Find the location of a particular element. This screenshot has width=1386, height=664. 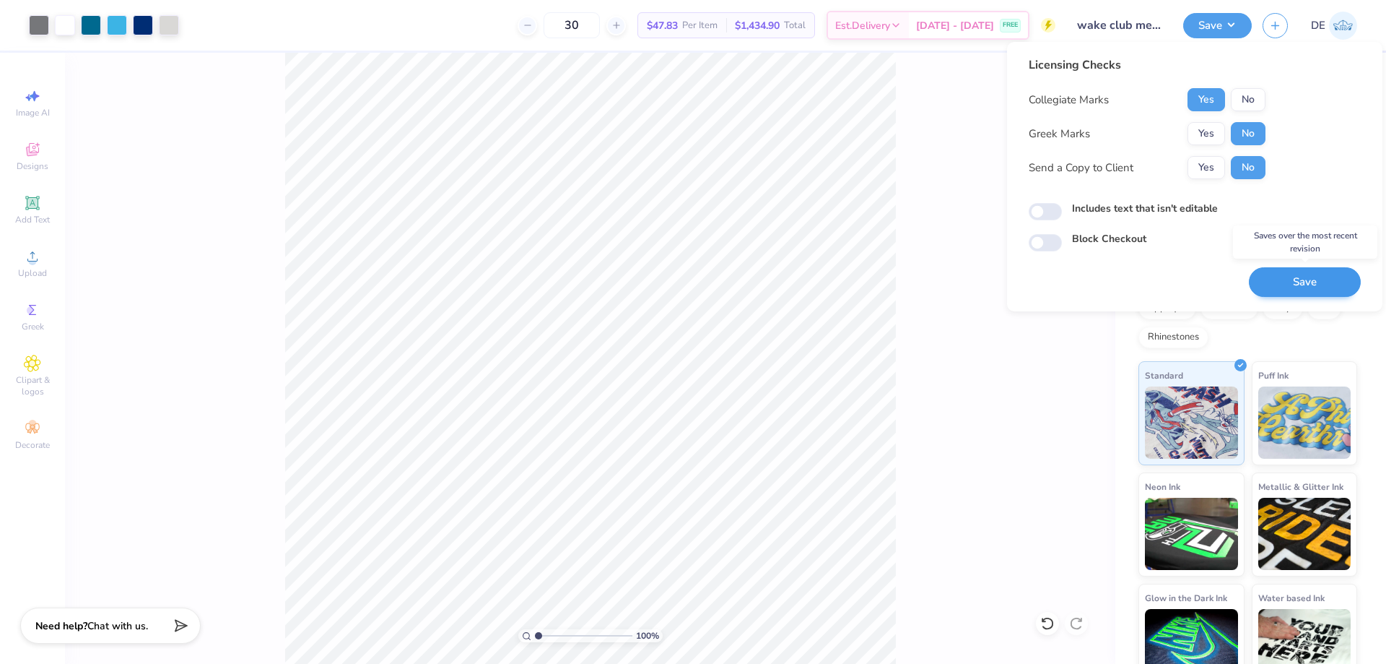

div: Rhinestones is located at coordinates (1173, 337).